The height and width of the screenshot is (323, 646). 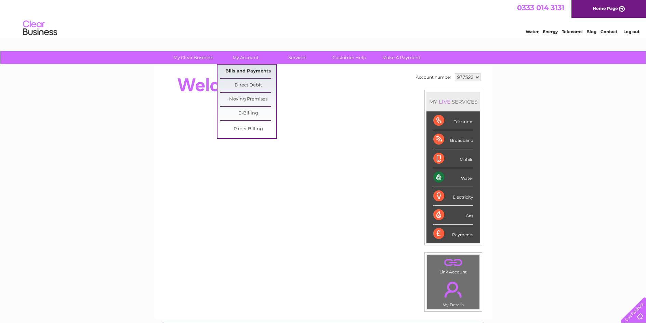 I want to click on a: My Account, so click(x=245, y=57).